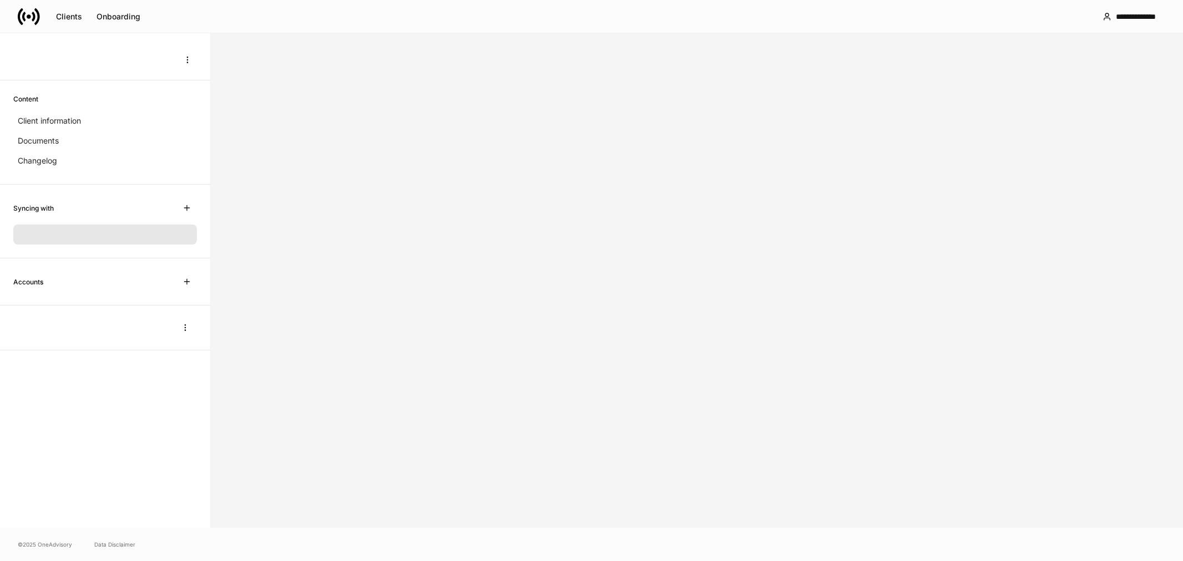  Describe the element at coordinates (33, 208) in the screenshot. I see `h6: Syncing with` at that location.